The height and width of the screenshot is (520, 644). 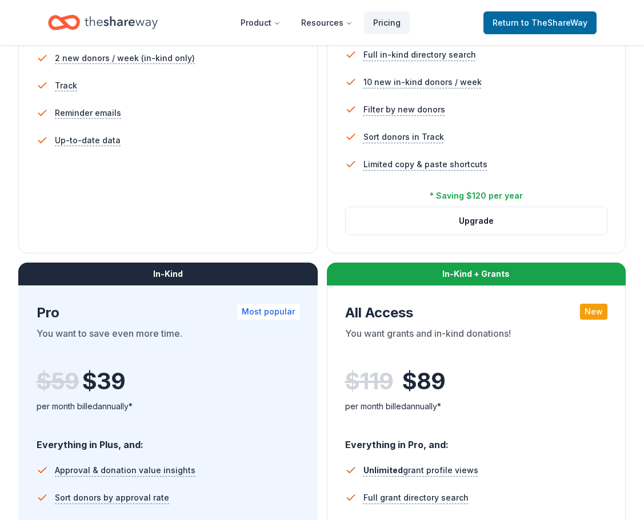 What do you see at coordinates (125, 471) in the screenshot?
I see `span: Approval & donation value insights` at bounding box center [125, 471].